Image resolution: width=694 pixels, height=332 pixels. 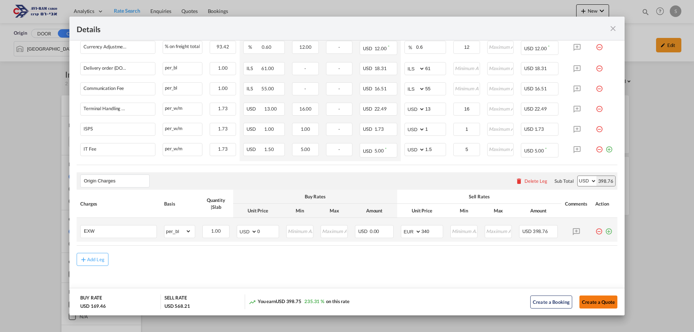 What do you see at coordinates (564, 181) in the screenshot?
I see `div: Sub Total` at bounding box center [564, 181].